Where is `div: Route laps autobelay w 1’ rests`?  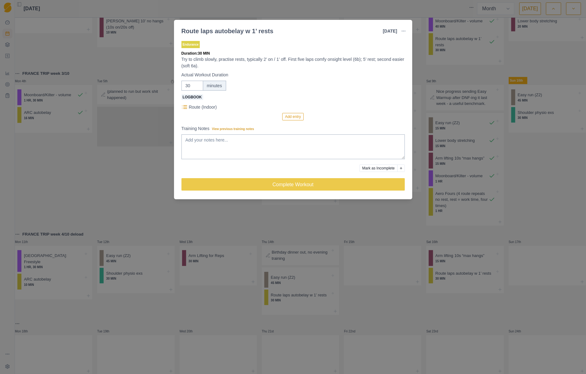 div: Route laps autobelay w 1’ rests is located at coordinates (227, 31).